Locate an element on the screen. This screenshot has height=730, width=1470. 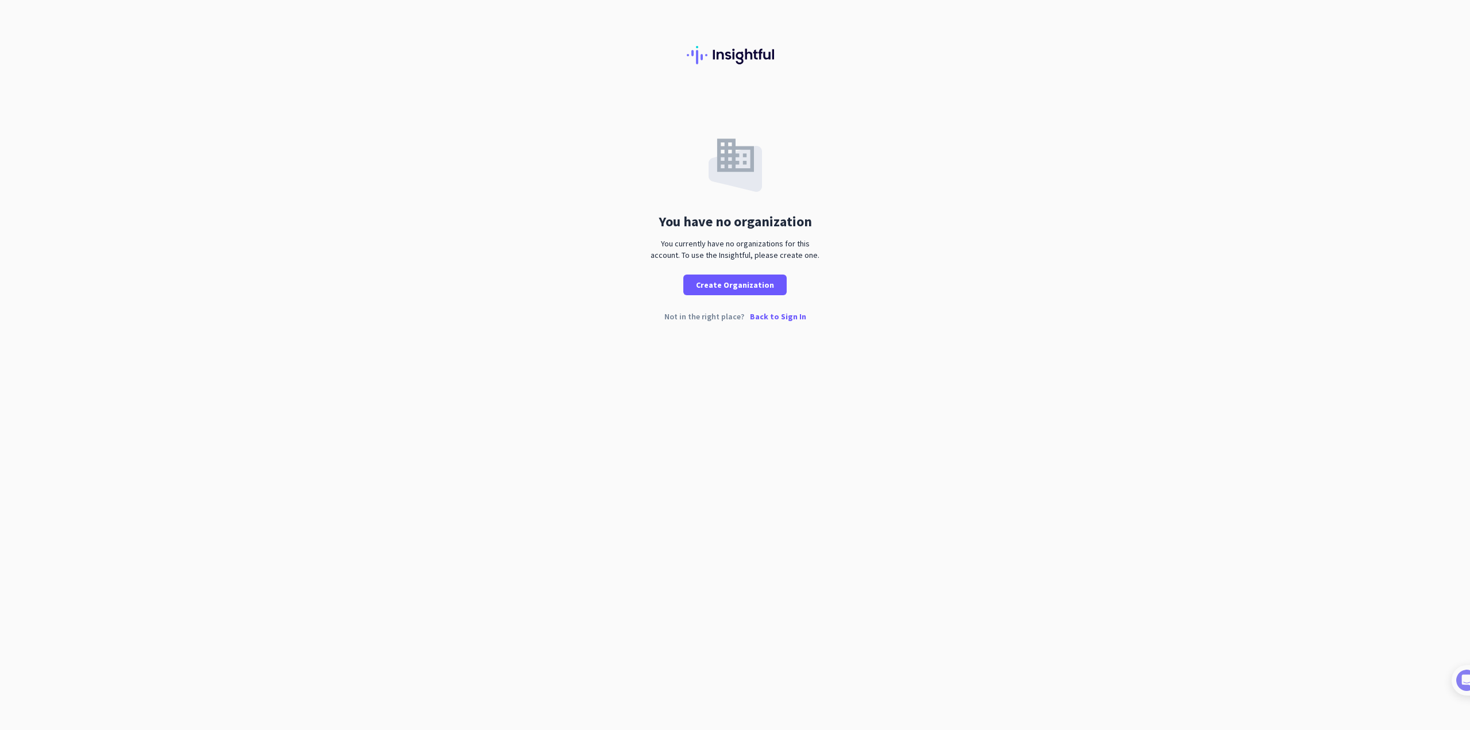
button: Create Organization is located at coordinates (735, 285).